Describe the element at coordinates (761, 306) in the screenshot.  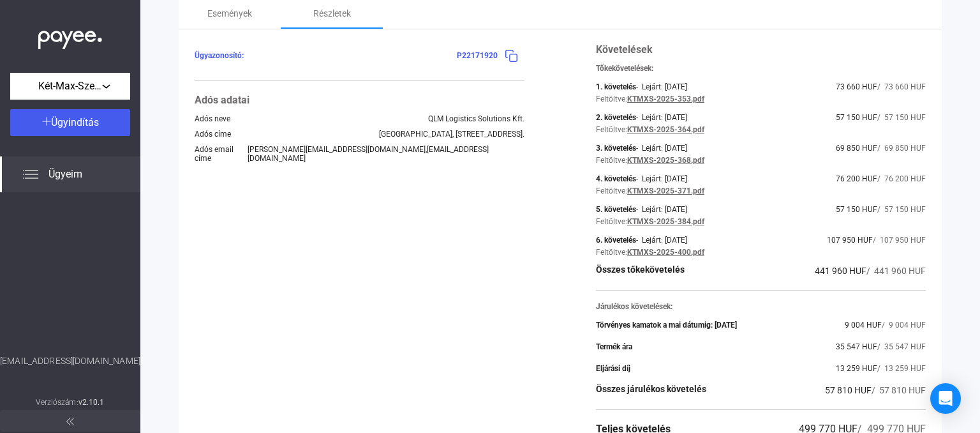
I see `div: Járulékos követelések:` at that location.